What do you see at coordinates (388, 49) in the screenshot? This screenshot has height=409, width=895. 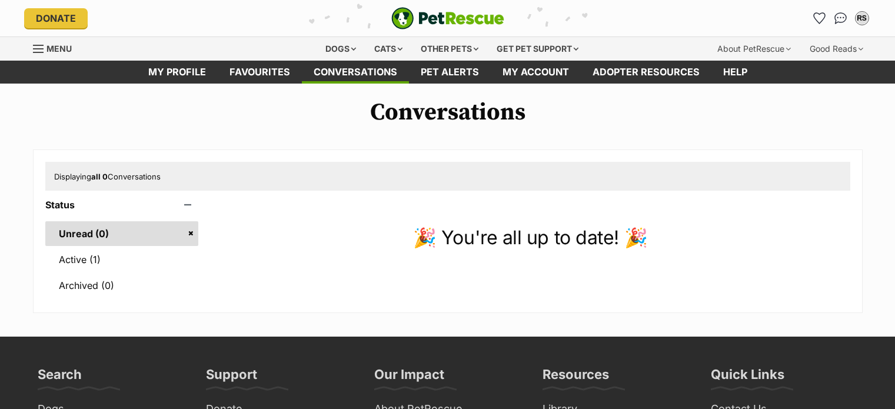 I see `div: Cats` at bounding box center [388, 49].